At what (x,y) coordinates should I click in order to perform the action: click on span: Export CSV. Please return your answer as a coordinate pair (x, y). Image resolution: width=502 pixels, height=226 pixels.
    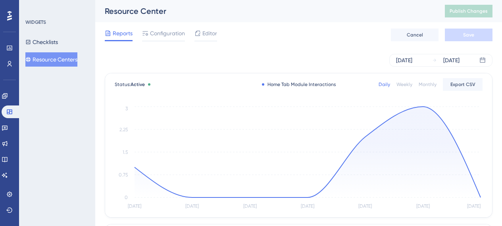
    Looking at the image, I should click on (463, 85).